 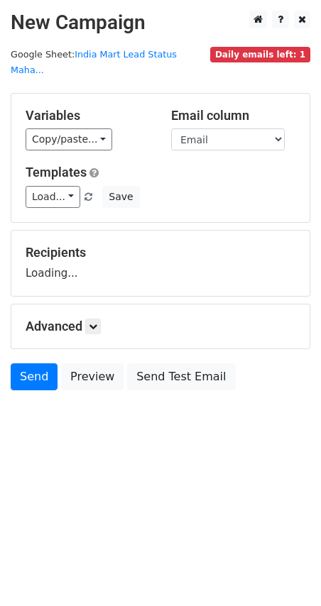 What do you see at coordinates (53, 197) in the screenshot?
I see `a: Load...` at bounding box center [53, 197].